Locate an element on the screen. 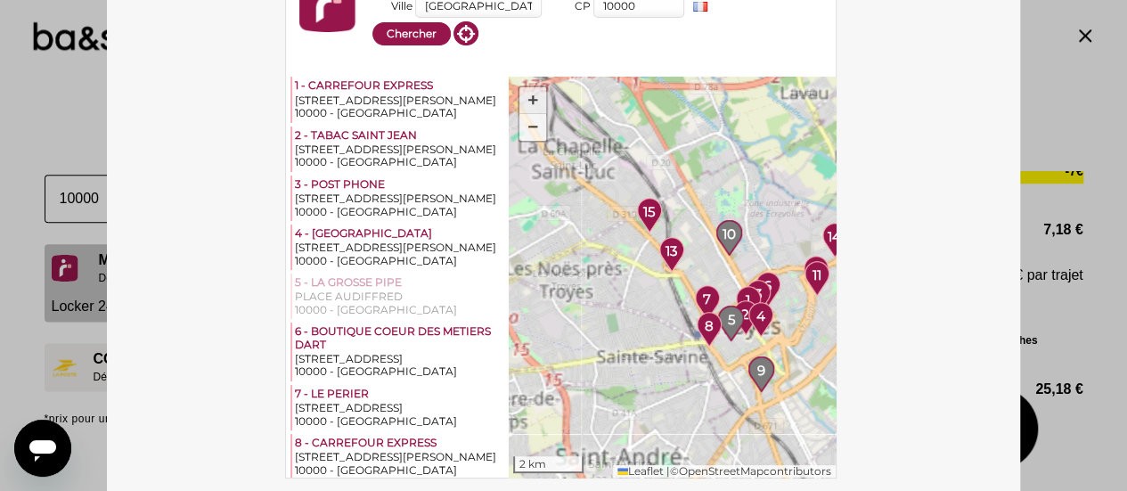 Image resolution: width=1127 pixels, height=491 pixels. div: 6 - BOUTIQUE COEUR DES METIERS DART is located at coordinates (400, 338).